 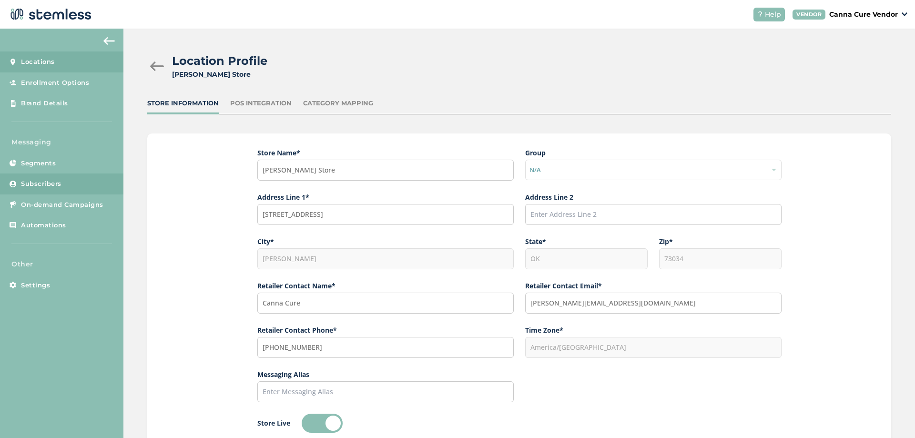 I want to click on h2: Location Profile, so click(x=220, y=61).